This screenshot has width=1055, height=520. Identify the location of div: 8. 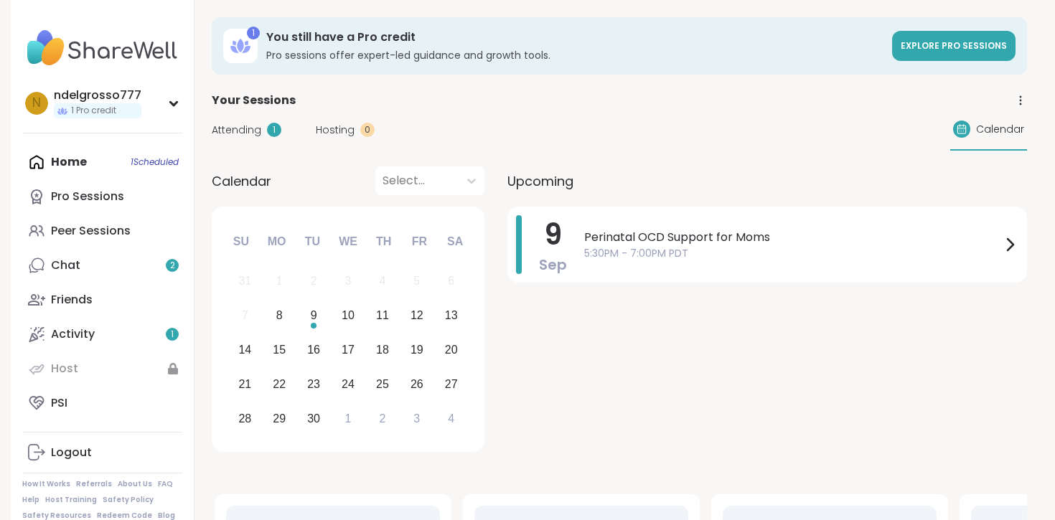
(279, 315).